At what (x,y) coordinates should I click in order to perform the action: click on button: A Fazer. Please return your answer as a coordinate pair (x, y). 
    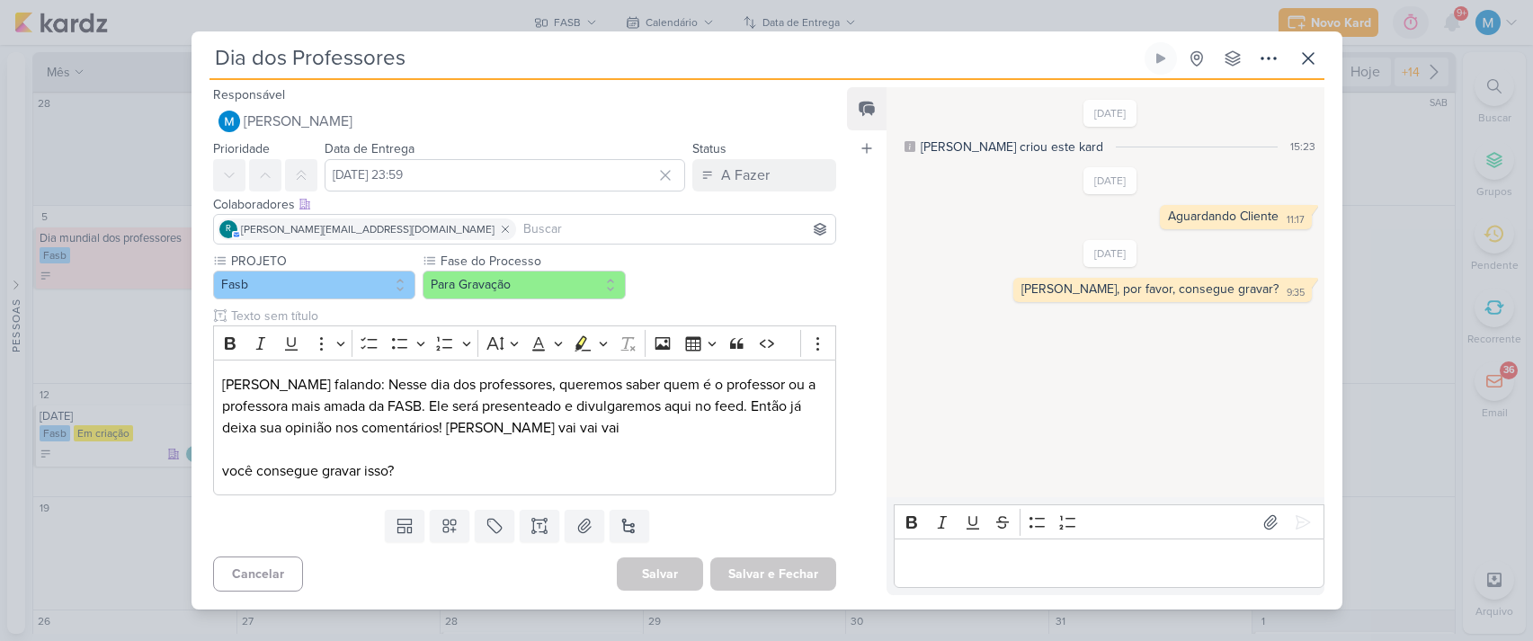
    Looking at the image, I should click on (764, 175).